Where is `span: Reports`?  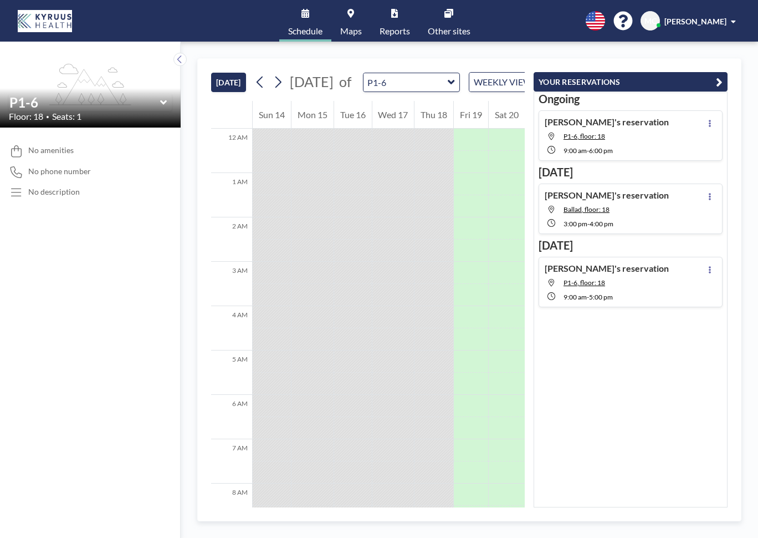 span: Reports is located at coordinates (395, 31).